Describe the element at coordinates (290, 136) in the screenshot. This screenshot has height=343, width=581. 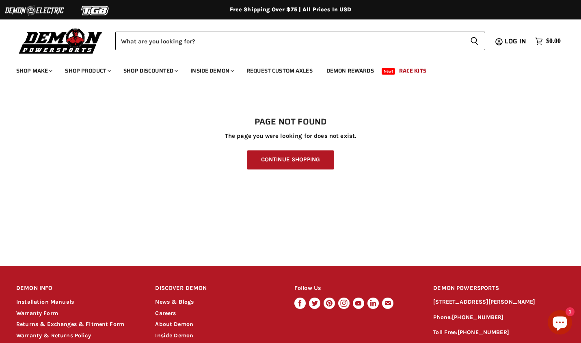
I see `p: The page you were looking for does not exist.` at that location.